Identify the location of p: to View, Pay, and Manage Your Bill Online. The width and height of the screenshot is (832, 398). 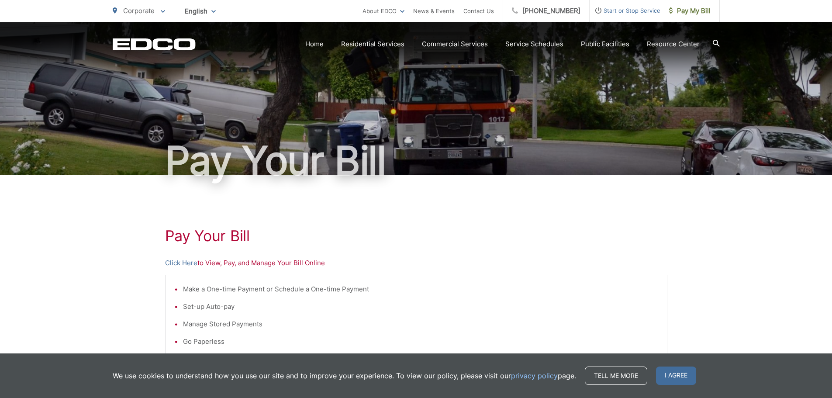
(416, 263).